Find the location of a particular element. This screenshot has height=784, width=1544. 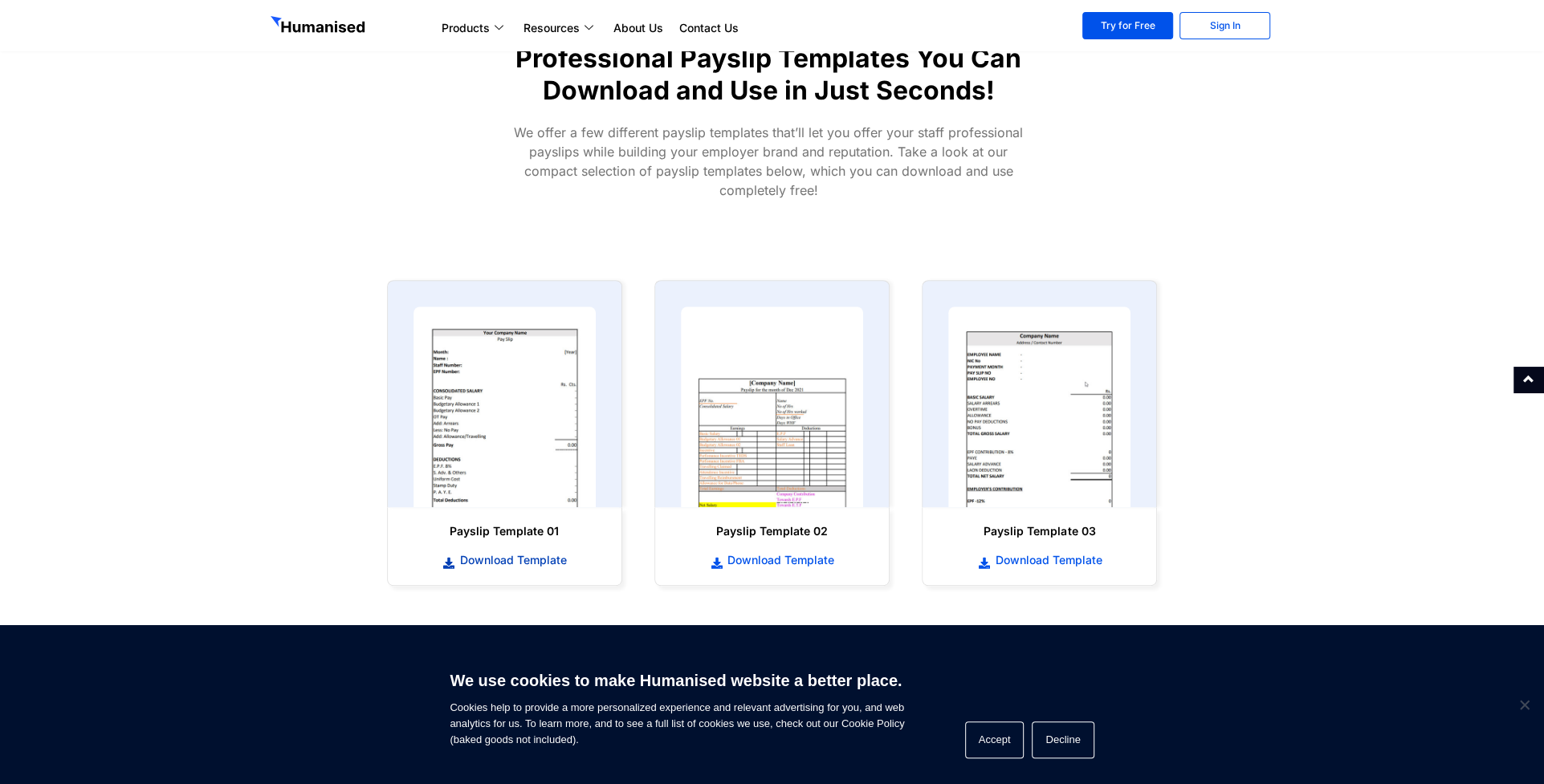

a: Try for Free is located at coordinates (1127, 26).